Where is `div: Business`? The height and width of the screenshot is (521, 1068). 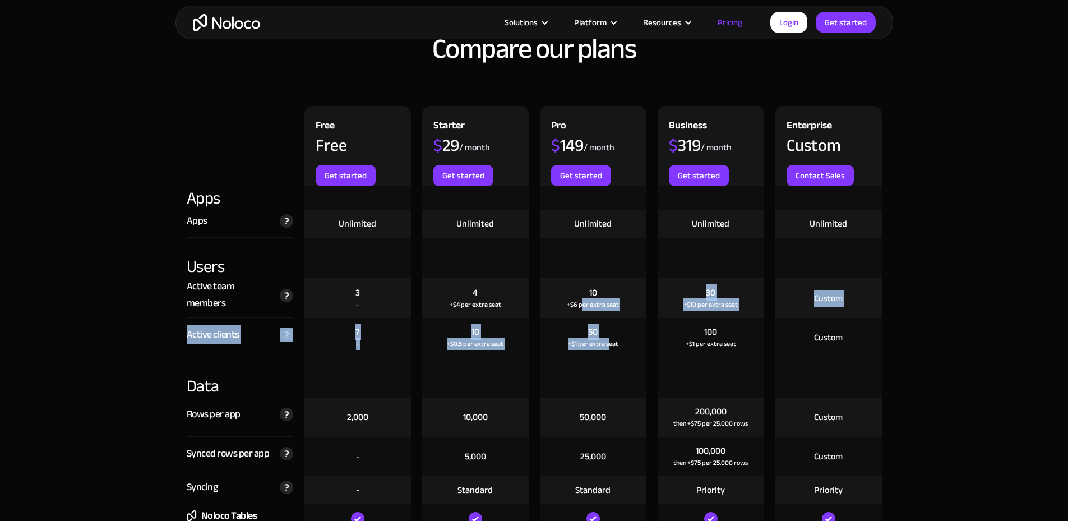
div: Business is located at coordinates (688, 127).